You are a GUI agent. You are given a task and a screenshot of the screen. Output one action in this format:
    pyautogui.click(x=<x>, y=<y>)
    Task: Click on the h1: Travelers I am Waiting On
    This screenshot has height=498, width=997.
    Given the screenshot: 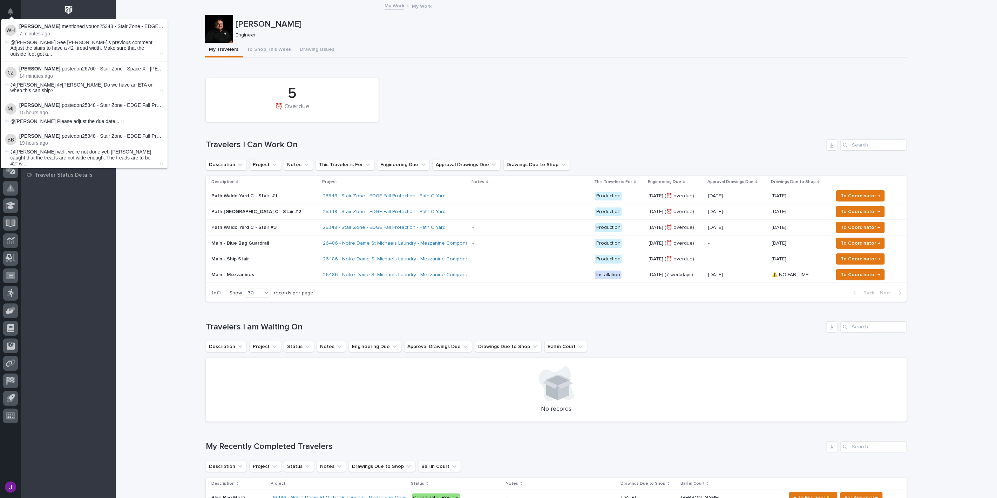 What is the action you would take?
    pyautogui.click(x=514, y=327)
    